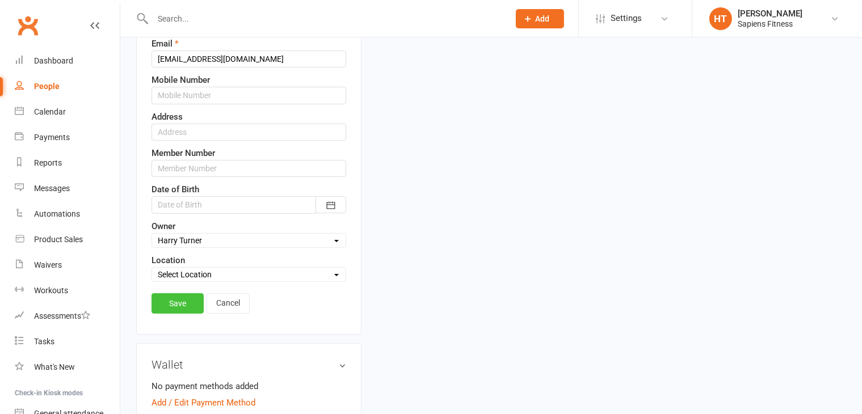 The width and height of the screenshot is (862, 414). Describe the element at coordinates (28, 26) in the screenshot. I see `a: Clubworx` at that location.